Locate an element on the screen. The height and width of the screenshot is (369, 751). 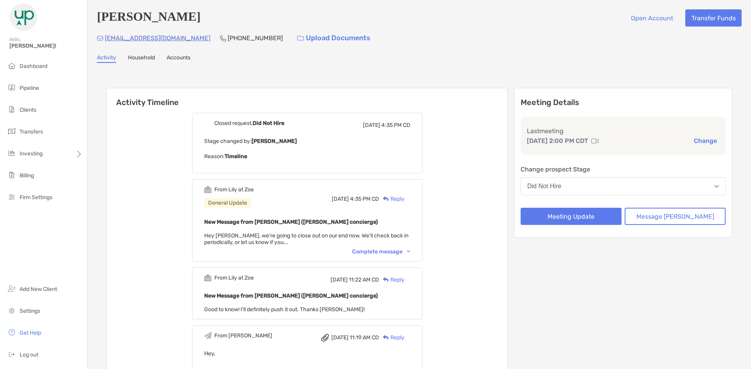
span: Pipeline is located at coordinates (29, 88).